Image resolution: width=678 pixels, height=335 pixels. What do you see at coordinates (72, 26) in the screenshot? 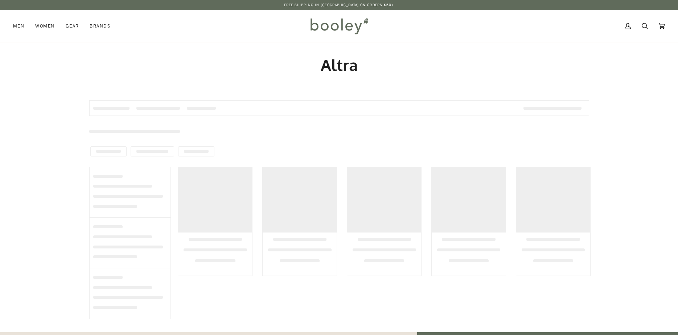
I see `a: Gear` at bounding box center [72, 26].